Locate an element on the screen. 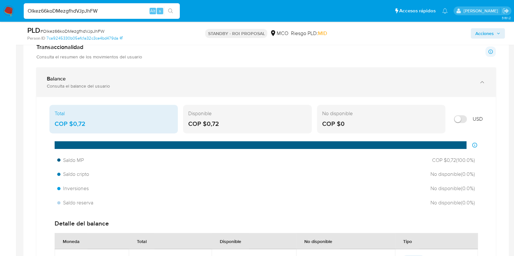 Image resolution: width=514 pixels, height=256 pixels. div: MCO is located at coordinates (279, 33).